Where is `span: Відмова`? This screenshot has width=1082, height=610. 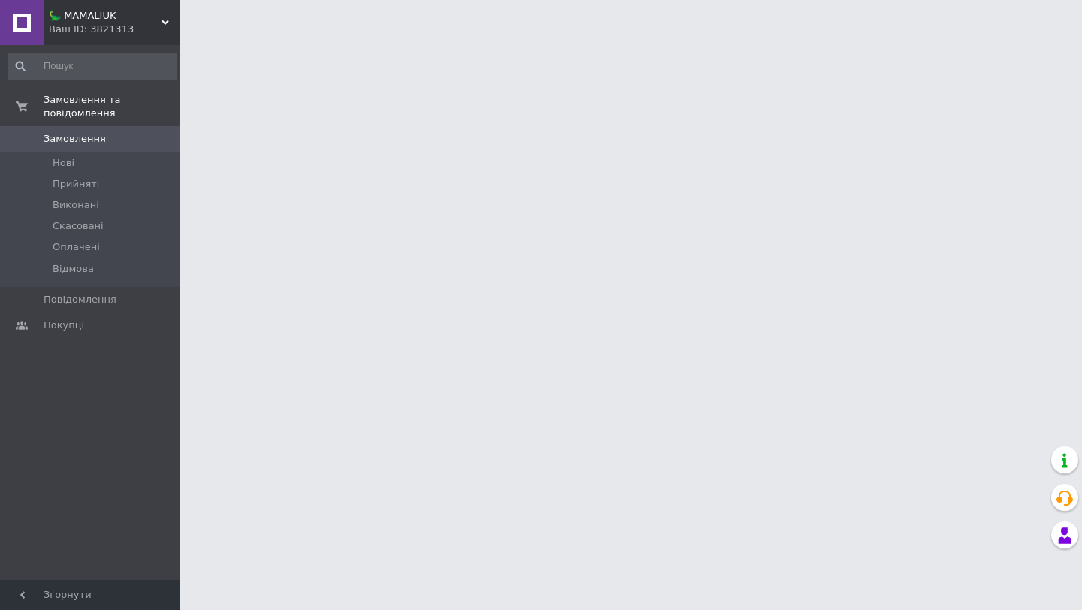 span: Відмова is located at coordinates (73, 269).